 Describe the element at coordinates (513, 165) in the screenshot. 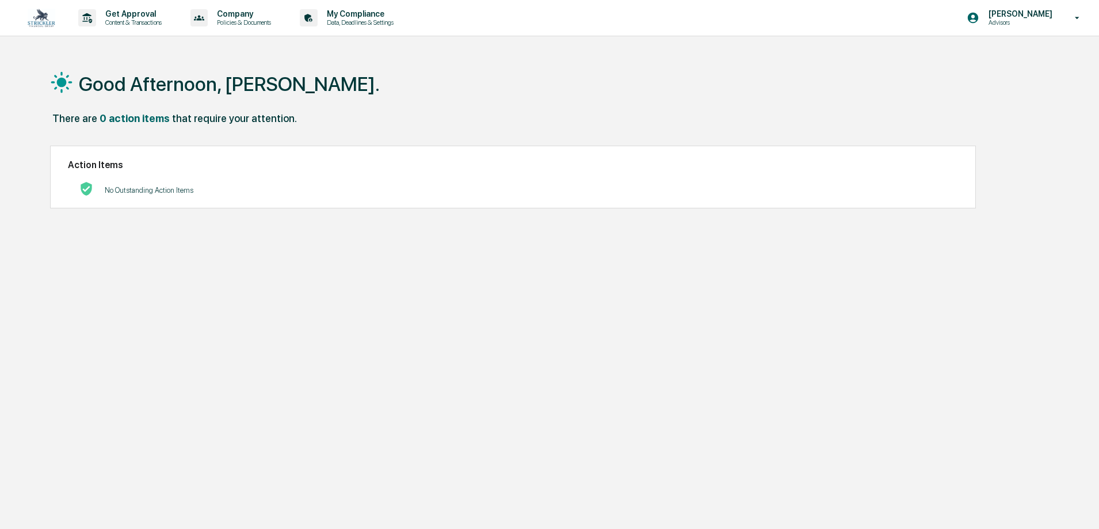

I see `h2: Action Items` at that location.